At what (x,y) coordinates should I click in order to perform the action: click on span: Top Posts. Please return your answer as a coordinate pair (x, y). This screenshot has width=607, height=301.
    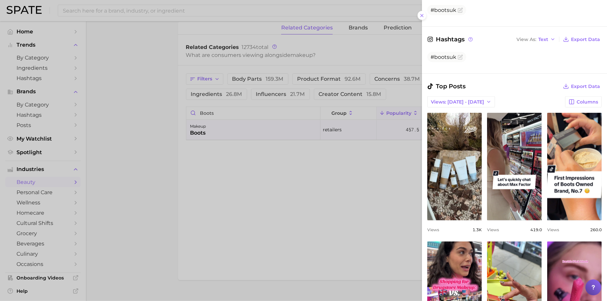
    Looking at the image, I should click on (447, 86).